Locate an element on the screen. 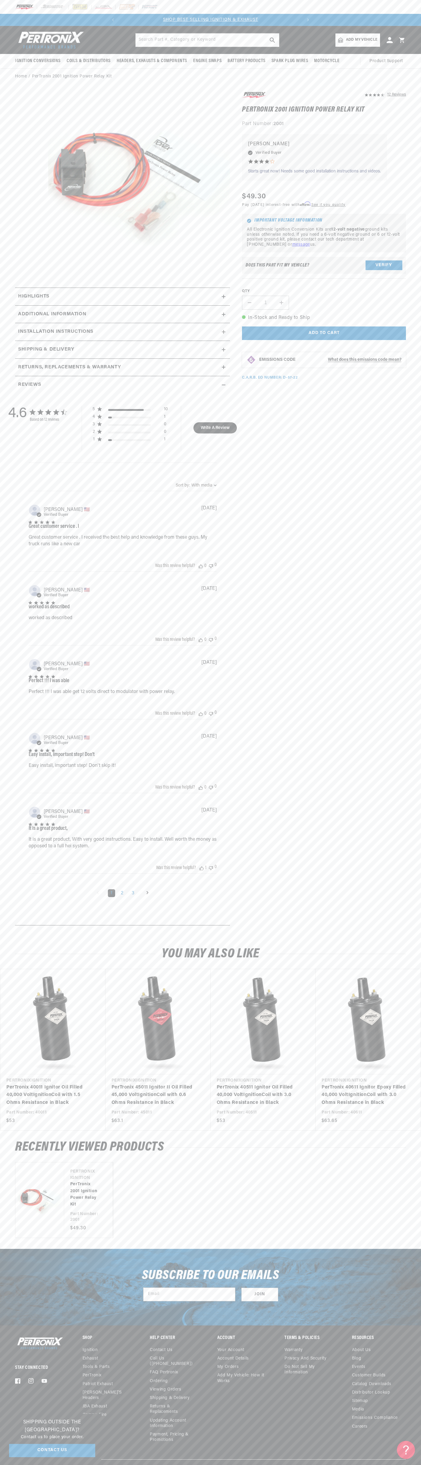 The image size is (421, 1465). button: Translation missing: en.sections.announcements.previous_announcement is located at coordinates (113, 20).